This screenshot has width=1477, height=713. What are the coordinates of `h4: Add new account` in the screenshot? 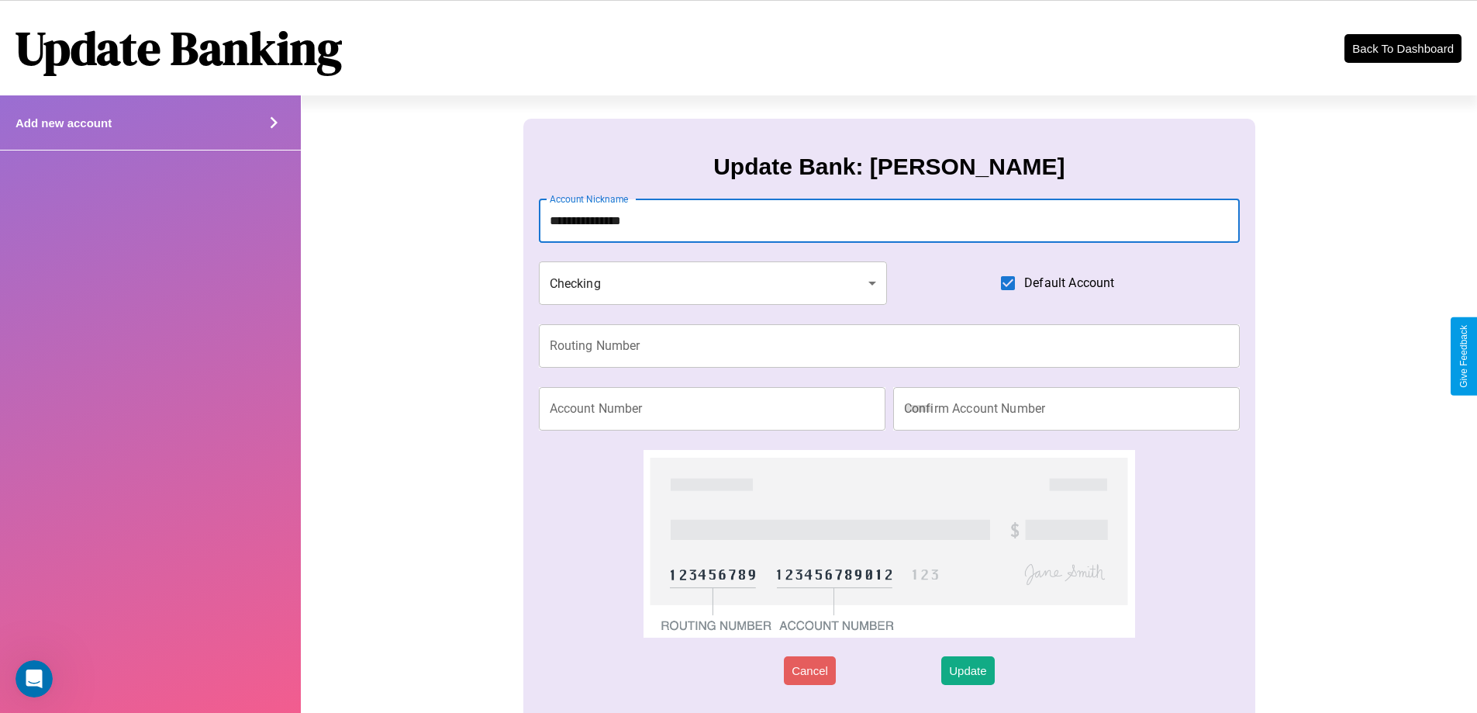 It's located at (64, 123).